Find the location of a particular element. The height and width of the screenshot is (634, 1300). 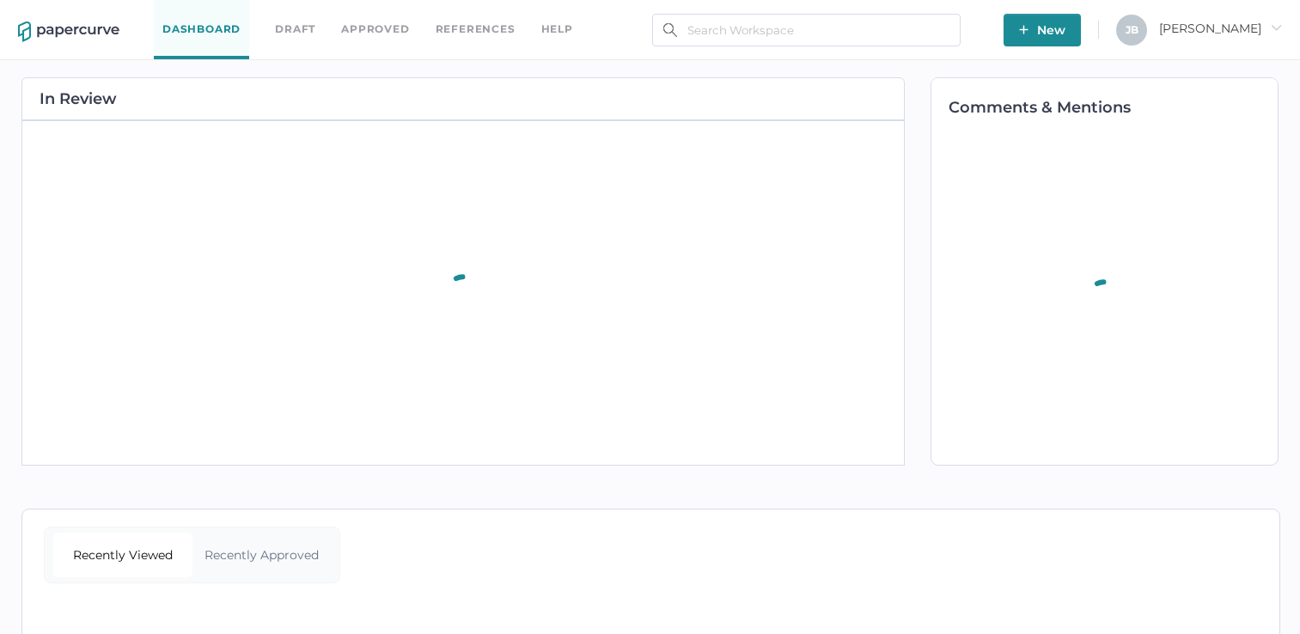

a: Draft is located at coordinates (295, 29).